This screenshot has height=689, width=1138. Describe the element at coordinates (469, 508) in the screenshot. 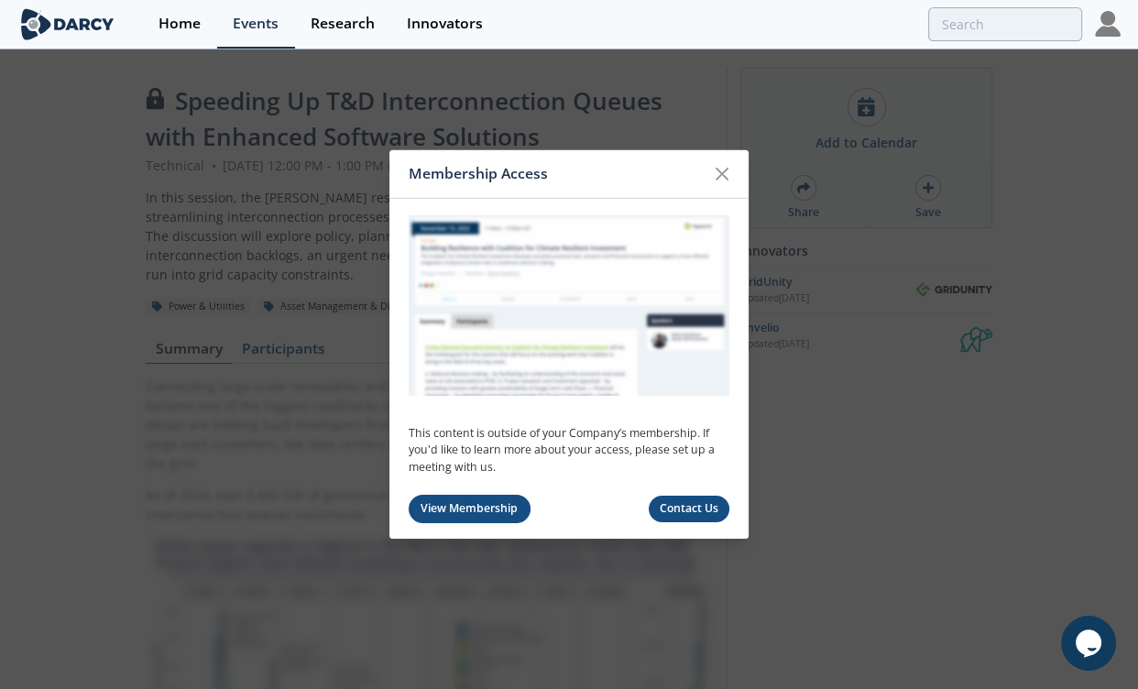

I see `a: View Membership` at that location.